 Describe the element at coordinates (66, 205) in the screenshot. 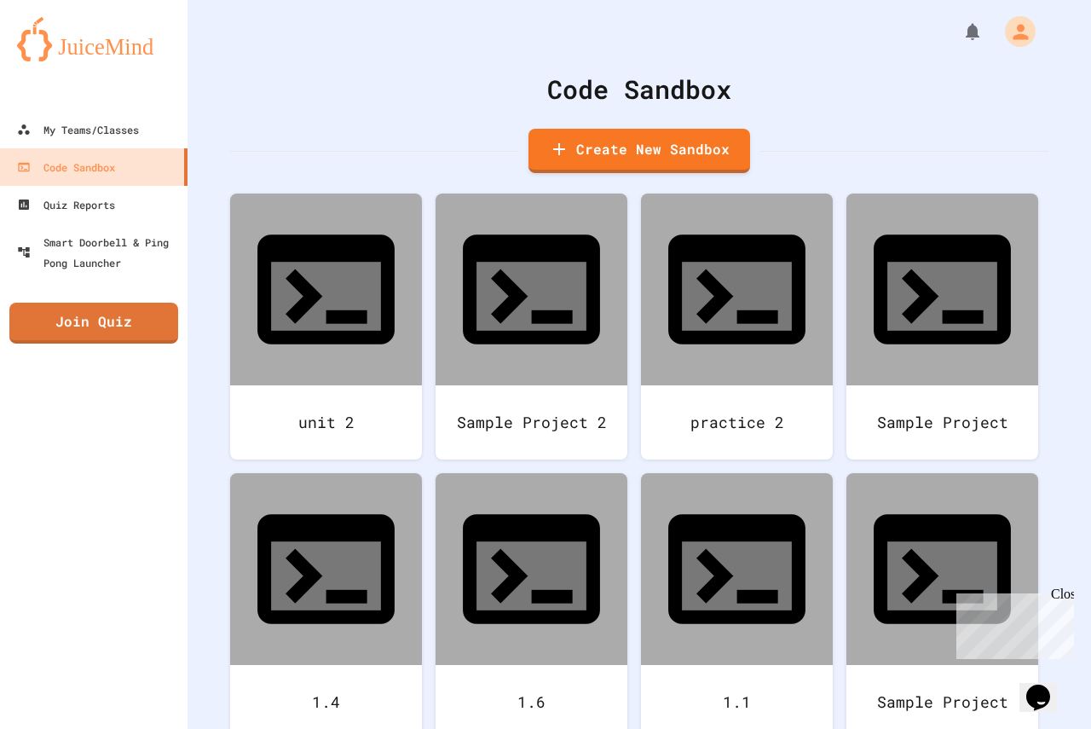

I see `div: Quiz Reports` at that location.